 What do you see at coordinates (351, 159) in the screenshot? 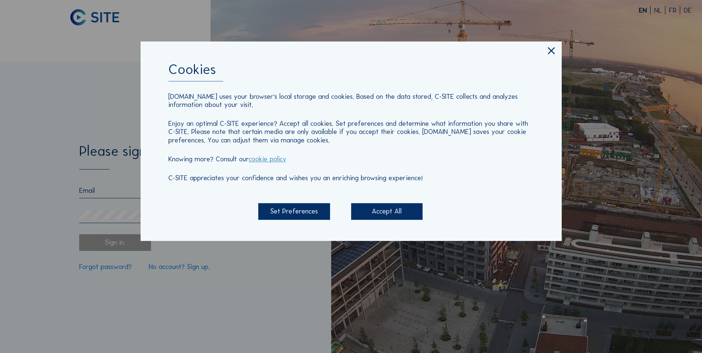
I see `p: Knowing more? Consult our` at bounding box center [351, 159].